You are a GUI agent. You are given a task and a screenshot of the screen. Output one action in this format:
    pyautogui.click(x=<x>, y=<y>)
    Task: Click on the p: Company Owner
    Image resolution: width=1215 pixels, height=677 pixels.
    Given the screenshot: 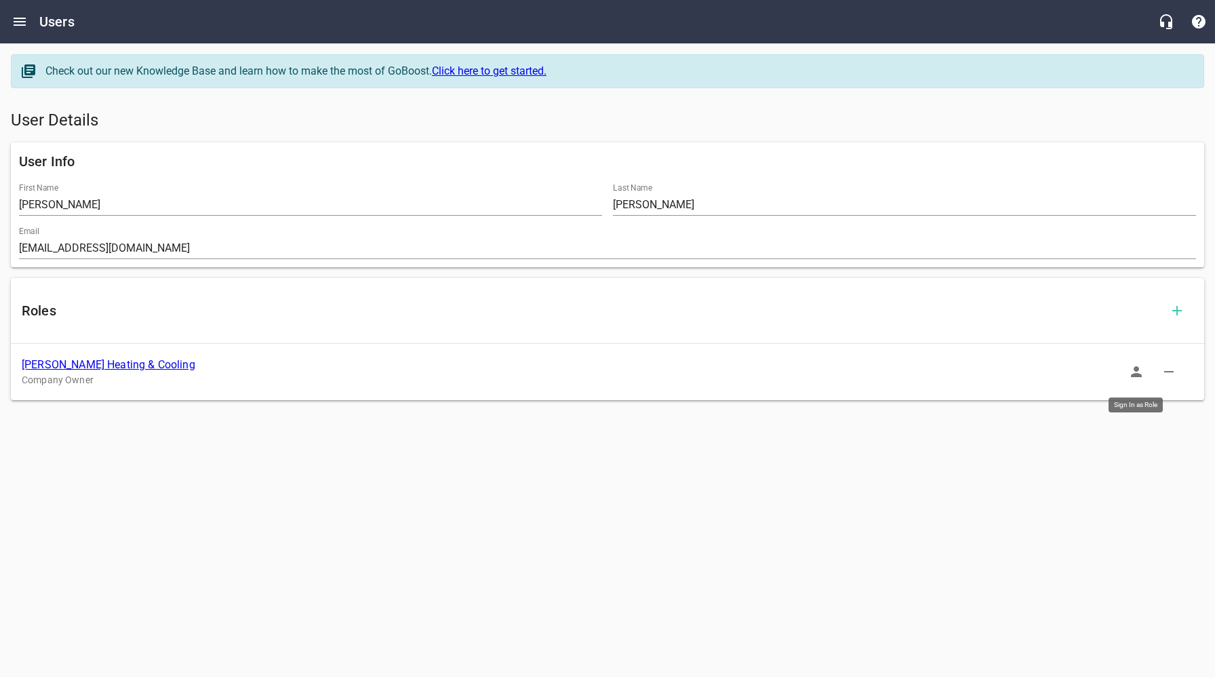 What is the action you would take?
    pyautogui.click(x=597, y=380)
    